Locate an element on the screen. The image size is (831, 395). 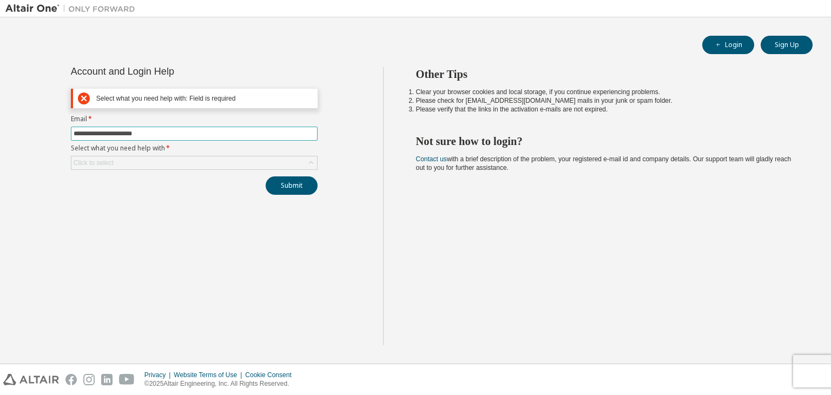
div: Cookie Consent is located at coordinates (271, 375).